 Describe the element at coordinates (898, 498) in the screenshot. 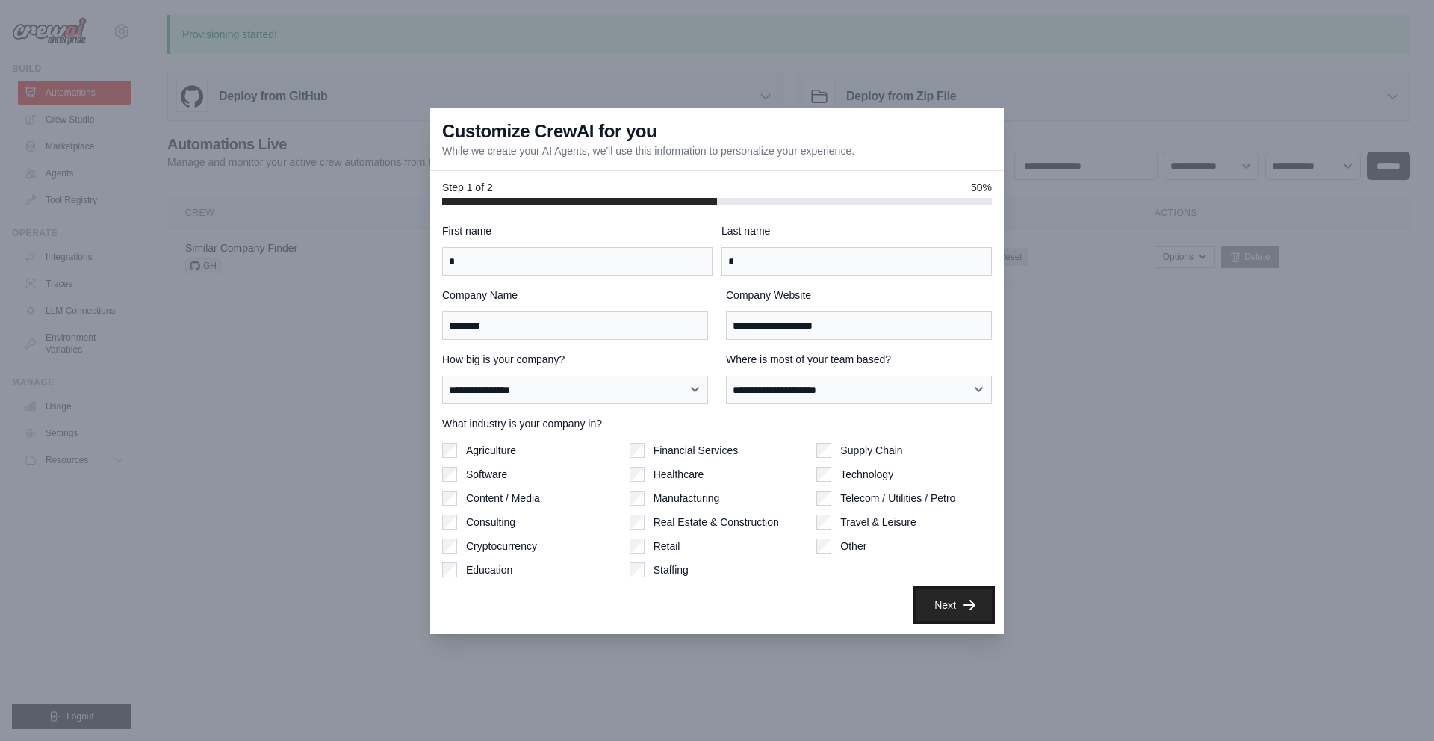

I see `label: Telecom / Utilities / Petro` at that location.